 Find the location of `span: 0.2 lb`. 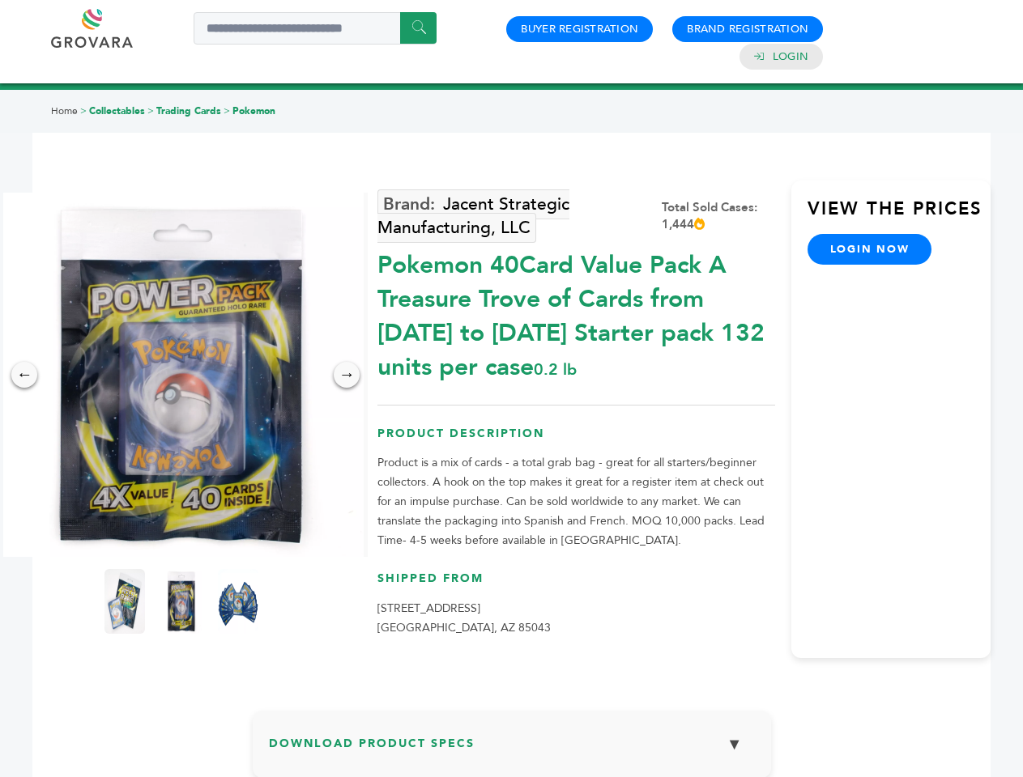

span: 0.2 lb is located at coordinates (555, 369).